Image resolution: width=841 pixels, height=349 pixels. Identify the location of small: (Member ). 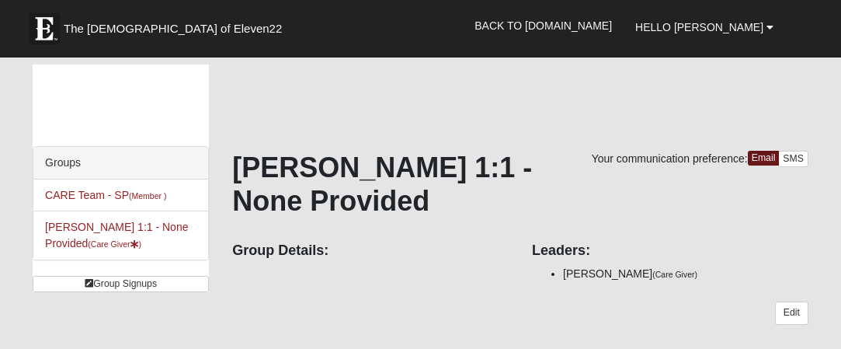
(148, 196).